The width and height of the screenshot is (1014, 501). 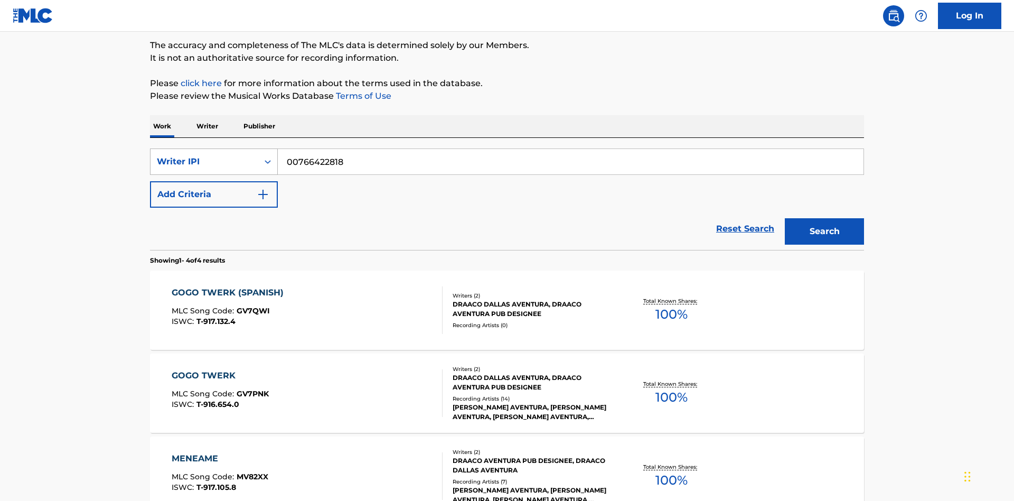 I want to click on img: MLC Logo, so click(x=33, y=15).